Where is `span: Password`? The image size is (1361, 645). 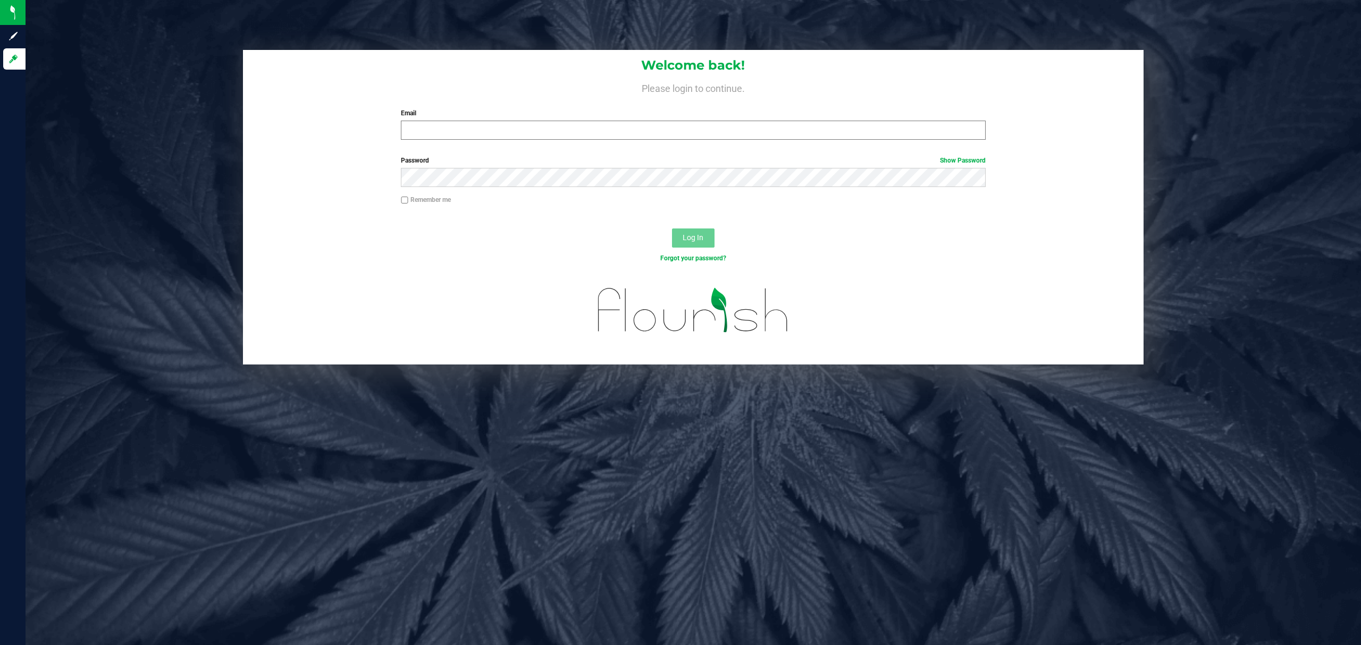
span: Password is located at coordinates (415, 161).